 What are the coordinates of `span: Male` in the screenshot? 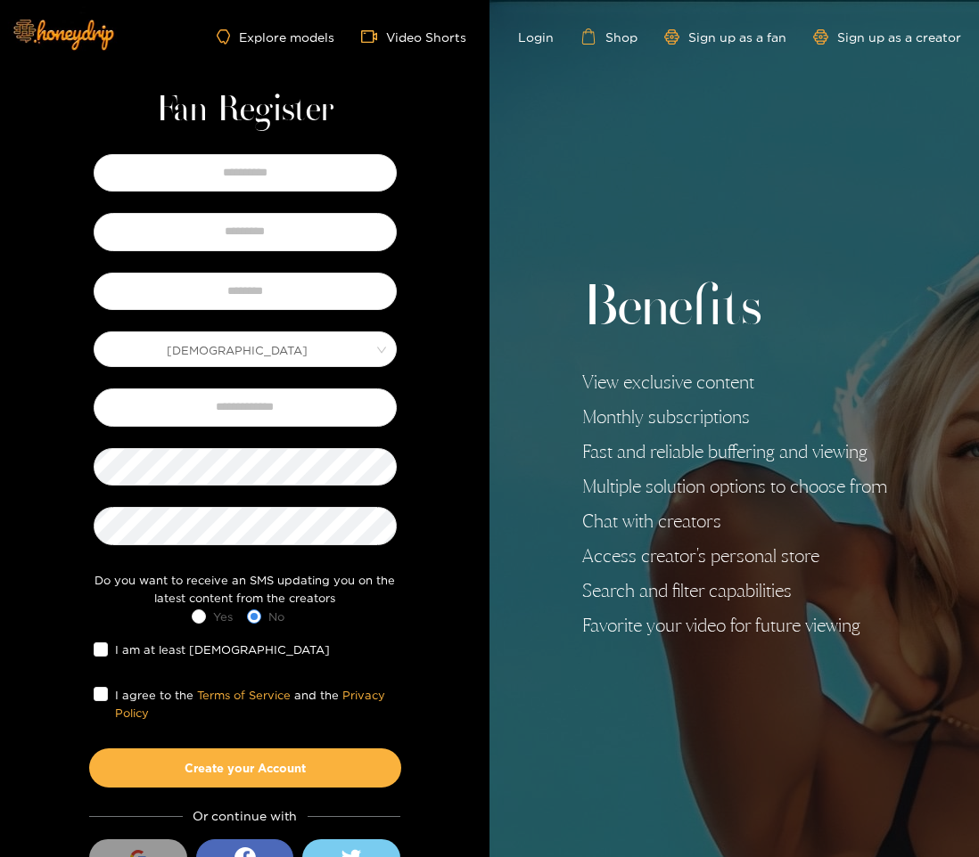 It's located at (245, 349).